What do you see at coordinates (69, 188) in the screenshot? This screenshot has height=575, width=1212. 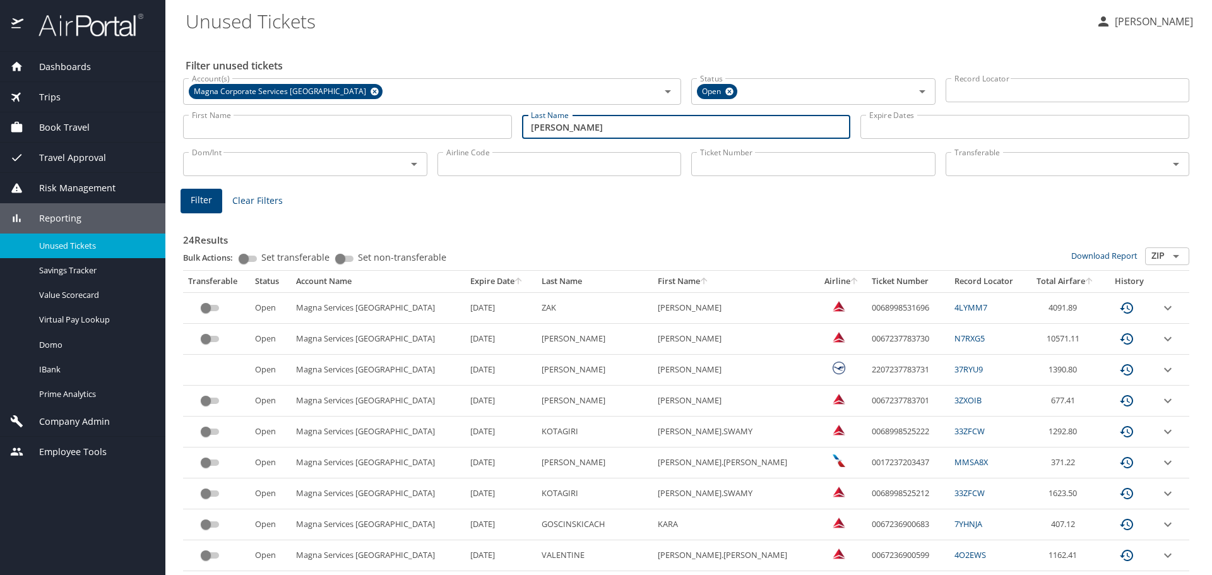 I see `span: Risk Management` at bounding box center [69, 188].